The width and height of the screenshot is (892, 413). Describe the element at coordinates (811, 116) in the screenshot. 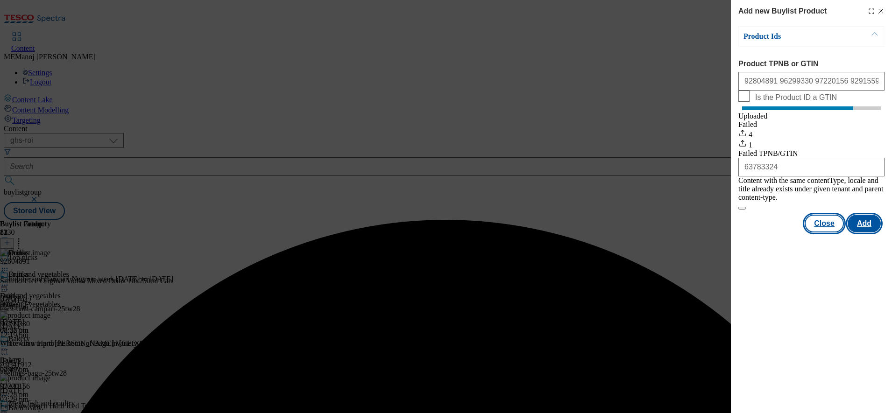

I see `div: Uploaded` at that location.